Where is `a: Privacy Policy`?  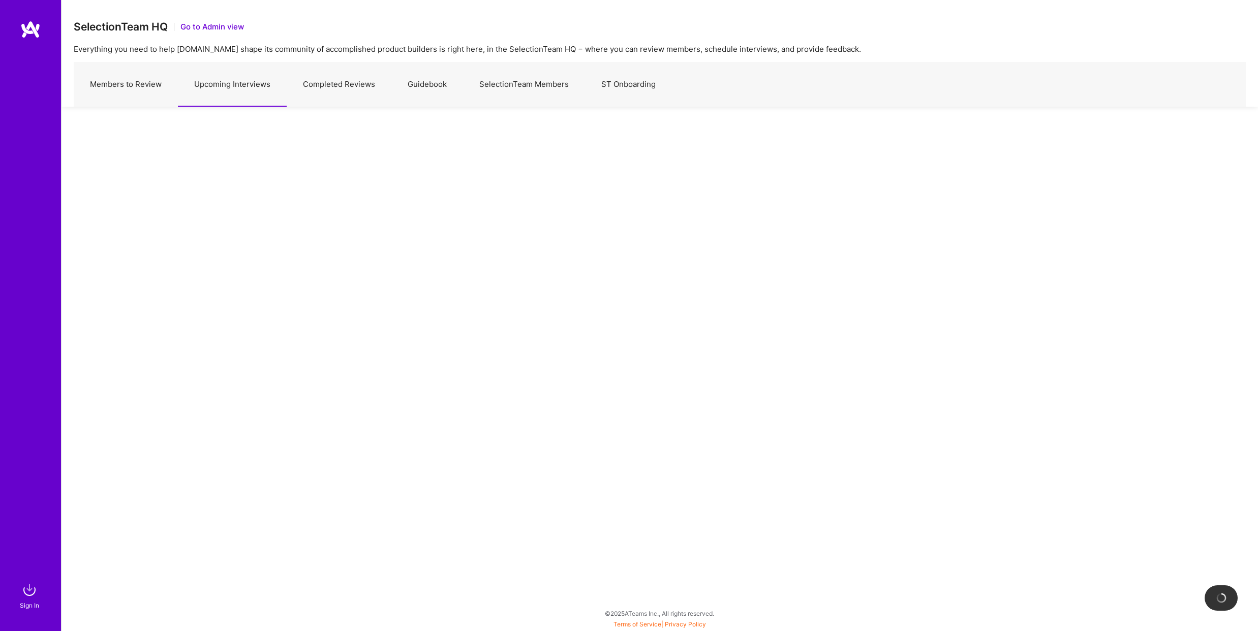 a: Privacy Policy is located at coordinates (685, 624).